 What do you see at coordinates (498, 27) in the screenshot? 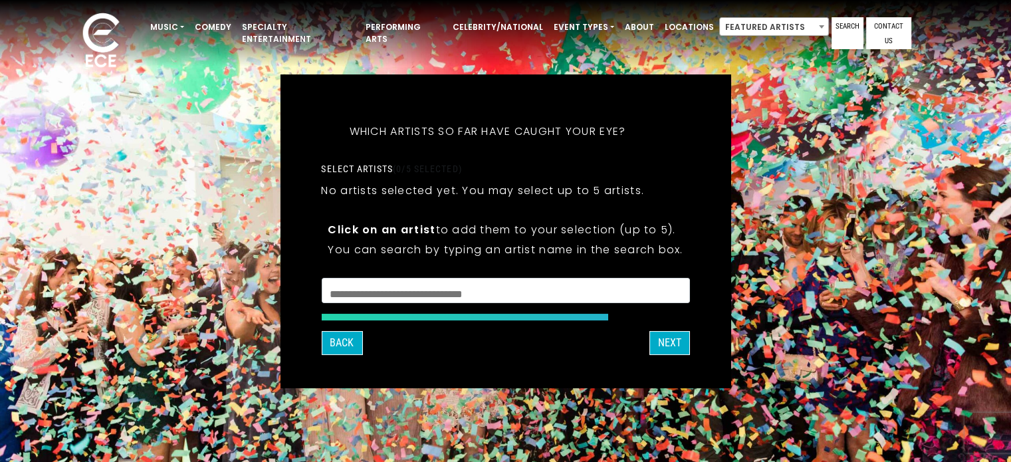
I see `a: Celebrity/National` at bounding box center [498, 27].